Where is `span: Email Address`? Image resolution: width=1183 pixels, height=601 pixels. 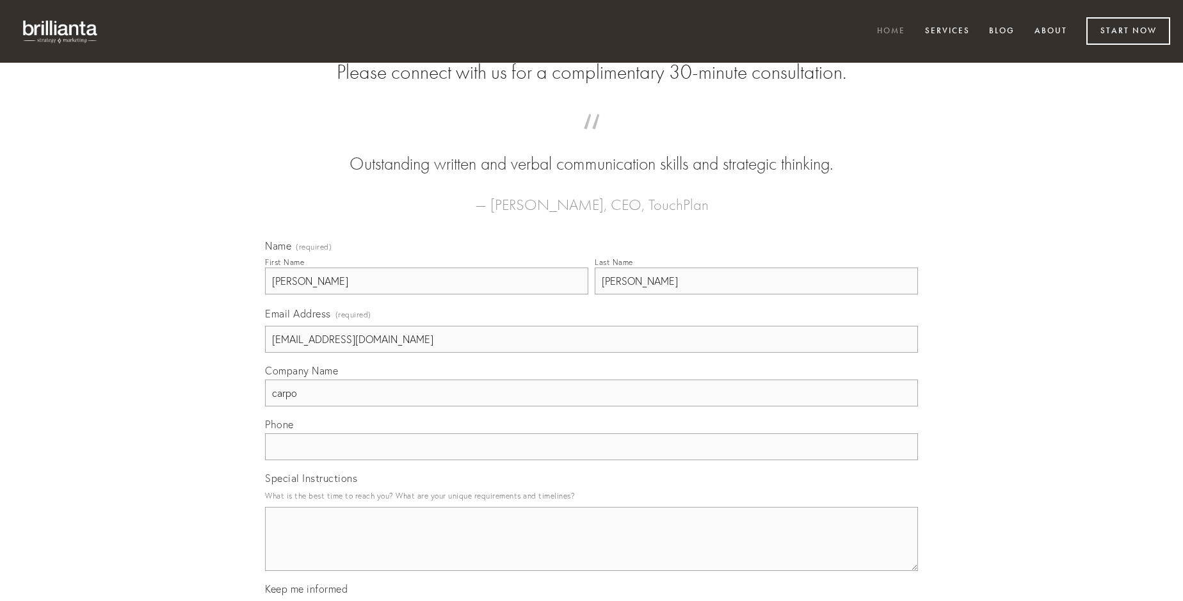
span: Email Address is located at coordinates (298, 314).